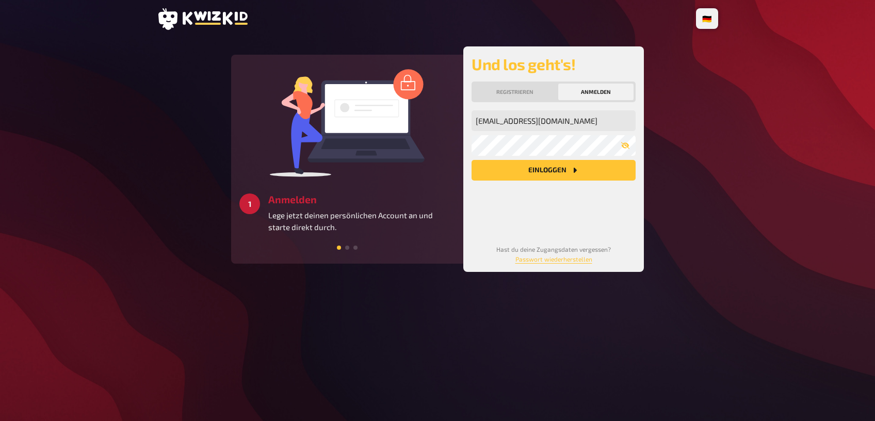  What do you see at coordinates (362, 199) in the screenshot?
I see `h3: Anmelden` at bounding box center [362, 199].